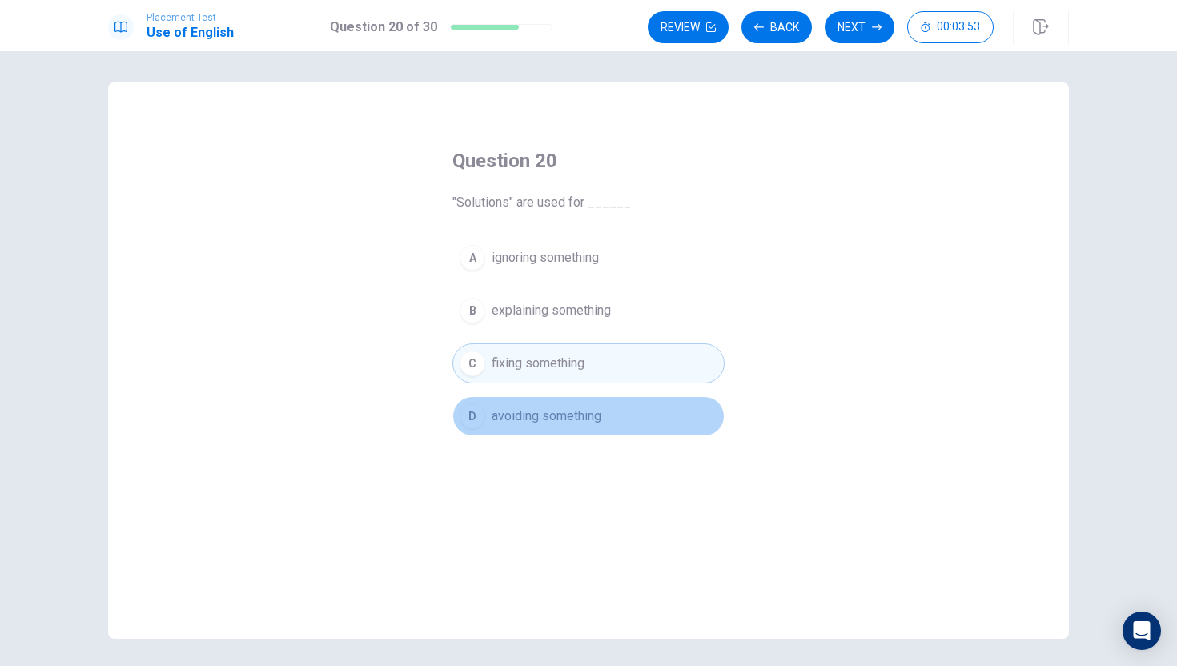 The image size is (1177, 666). What do you see at coordinates (538, 363) in the screenshot?
I see `span: fixing something` at bounding box center [538, 363].